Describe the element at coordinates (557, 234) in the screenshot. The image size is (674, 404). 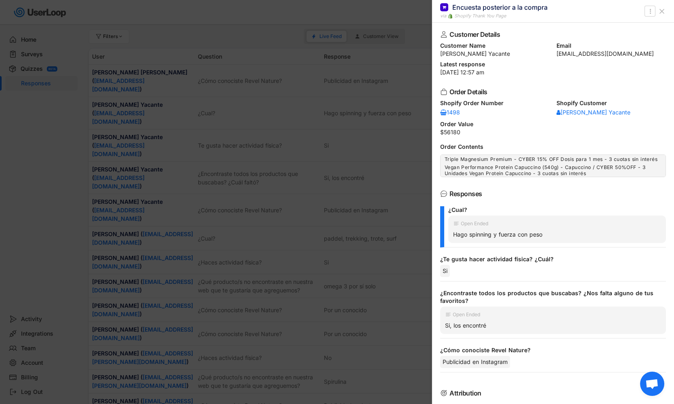
I see `div: Hago spinning y fuerza con peso` at that location.